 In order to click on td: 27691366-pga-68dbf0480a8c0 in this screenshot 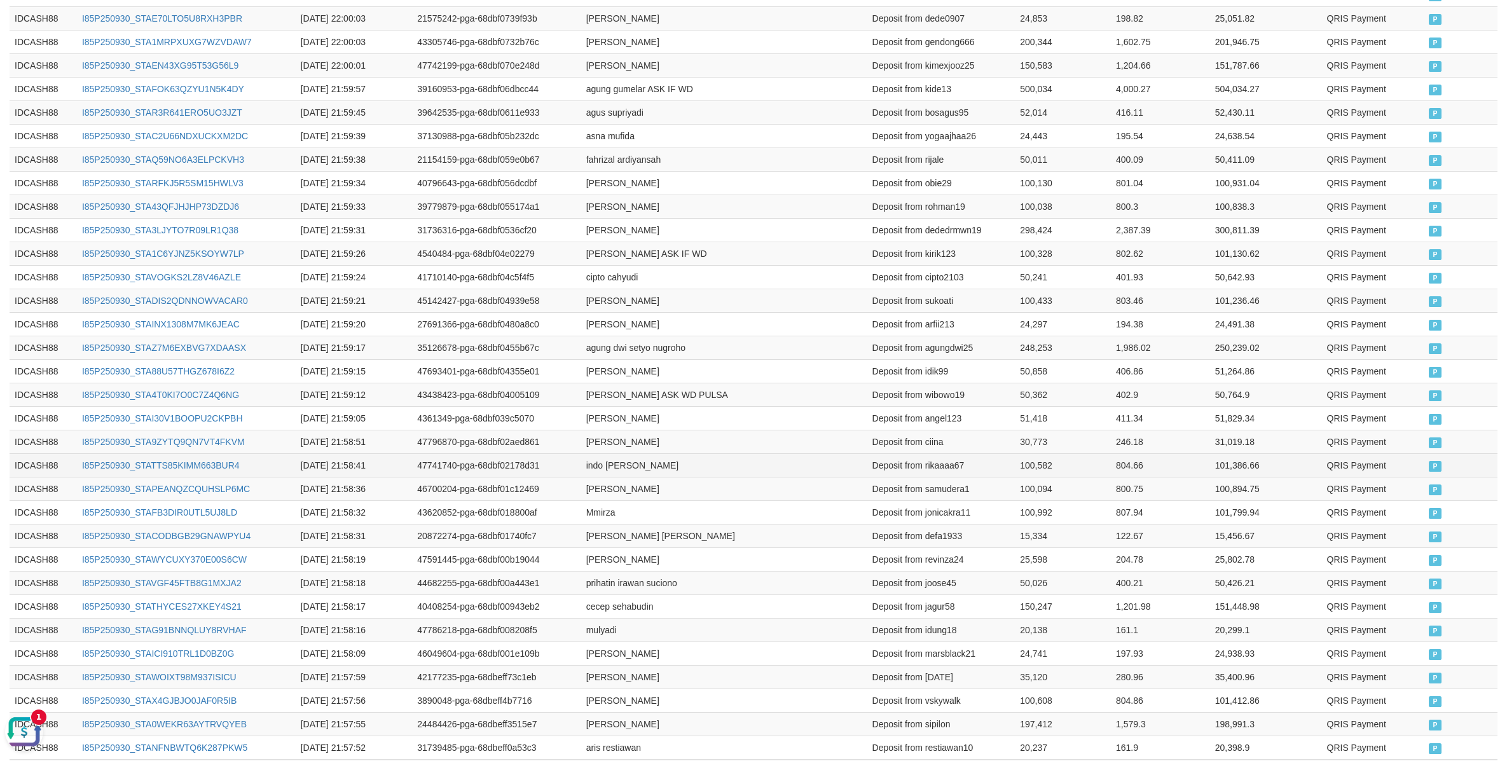, I will do `click(496, 324)`.